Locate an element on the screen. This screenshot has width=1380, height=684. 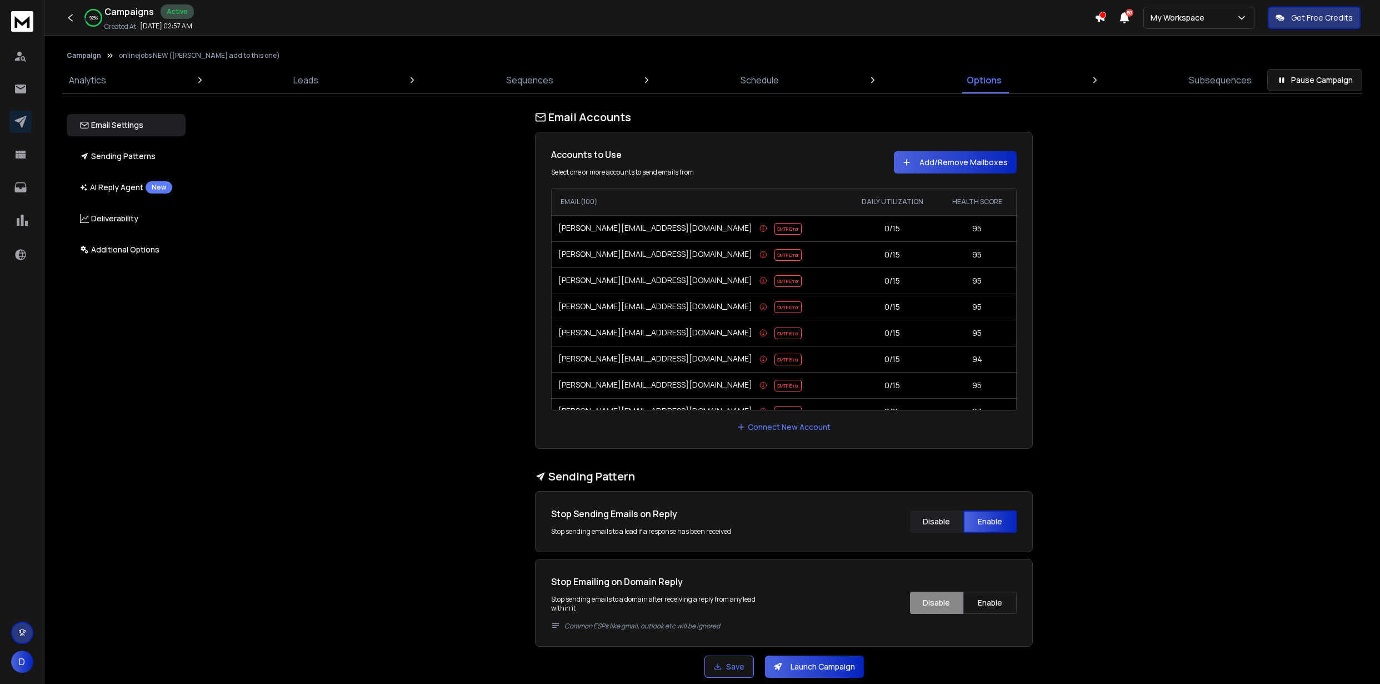
a: Leads is located at coordinates (306, 80).